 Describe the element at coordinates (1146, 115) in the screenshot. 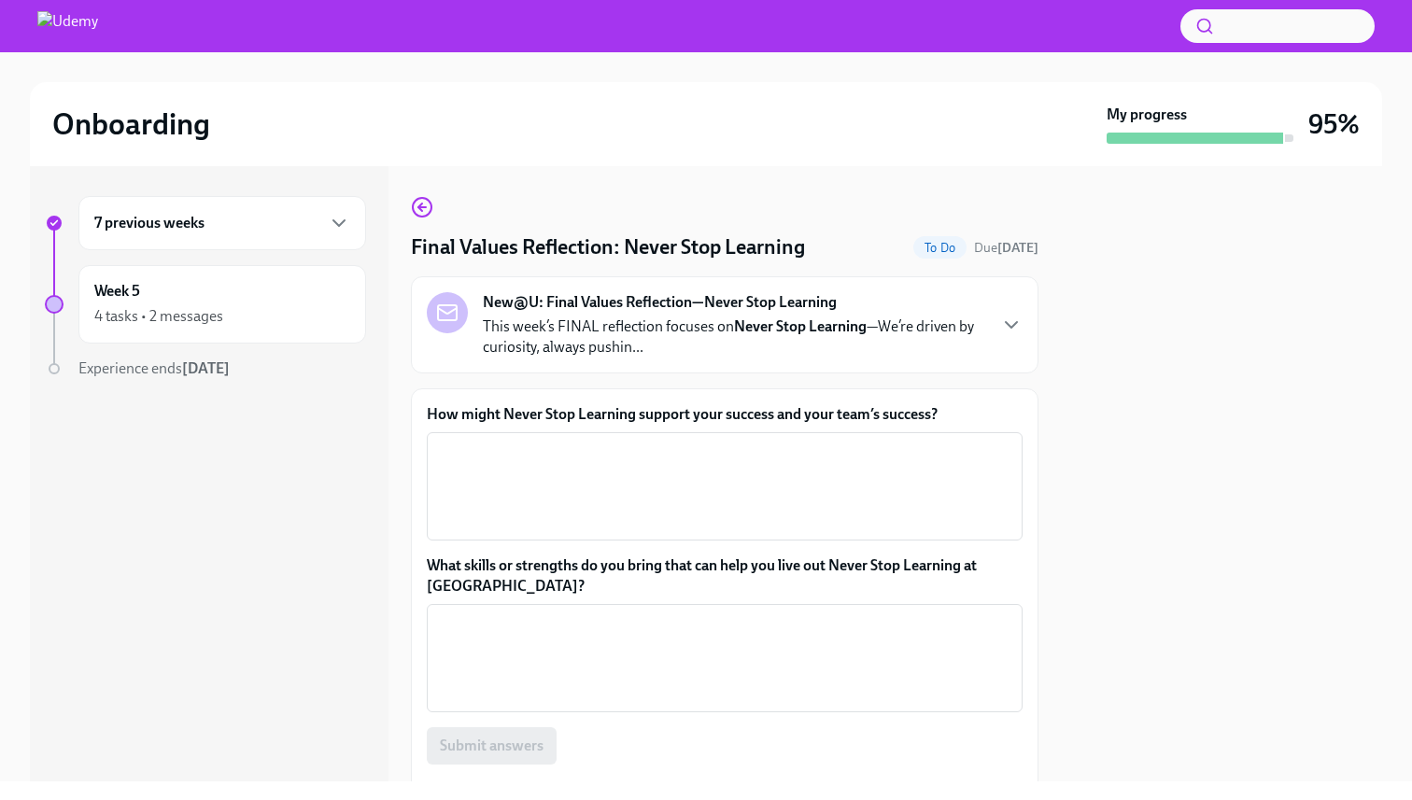

I see `strong: My progress` at that location.